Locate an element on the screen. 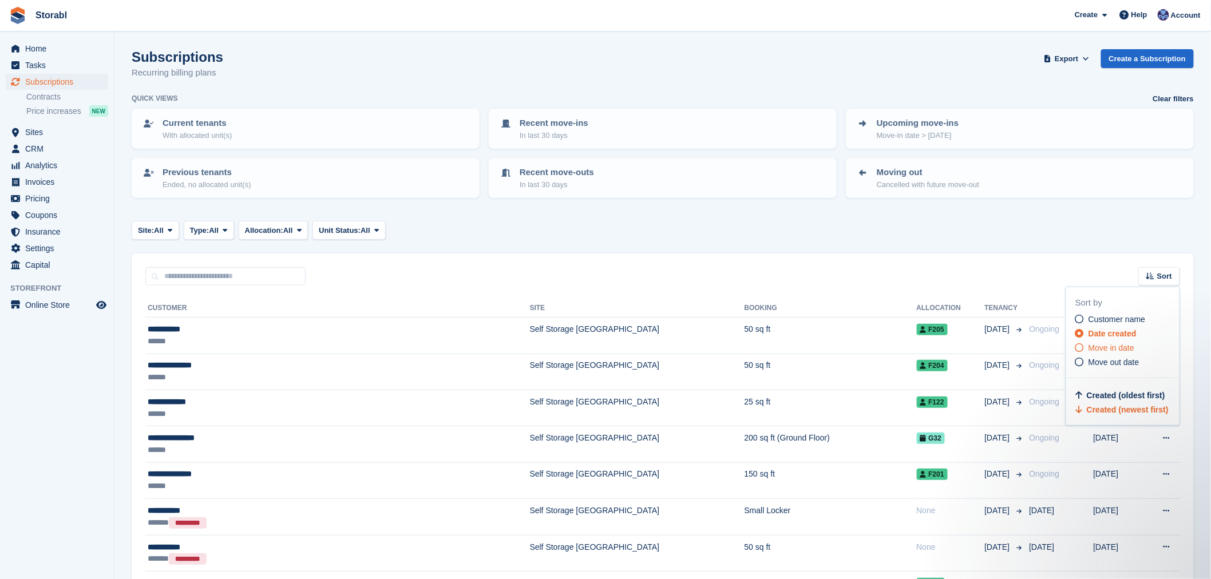 The width and height of the screenshot is (1211, 579). span: Move in date is located at coordinates (1111, 348).